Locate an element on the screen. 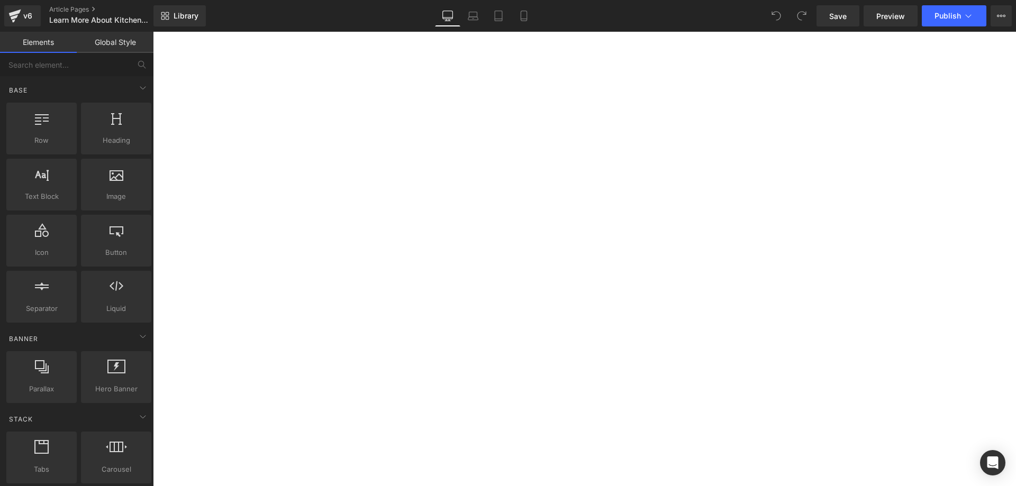  button: Publish is located at coordinates (954, 16).